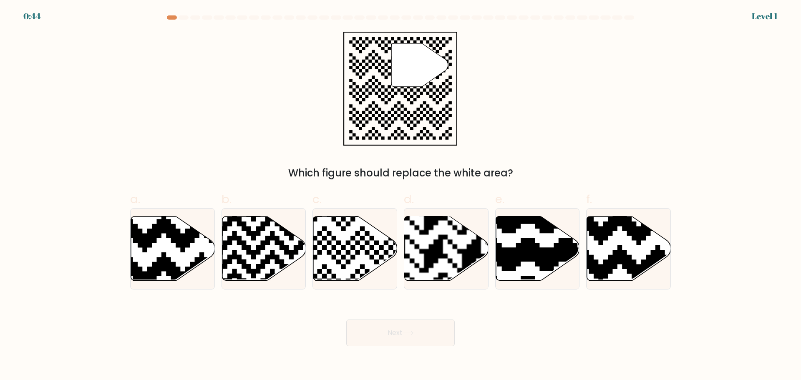  What do you see at coordinates (400, 173) in the screenshot?
I see `div: Which figure should replace the white area?` at bounding box center [400, 173].